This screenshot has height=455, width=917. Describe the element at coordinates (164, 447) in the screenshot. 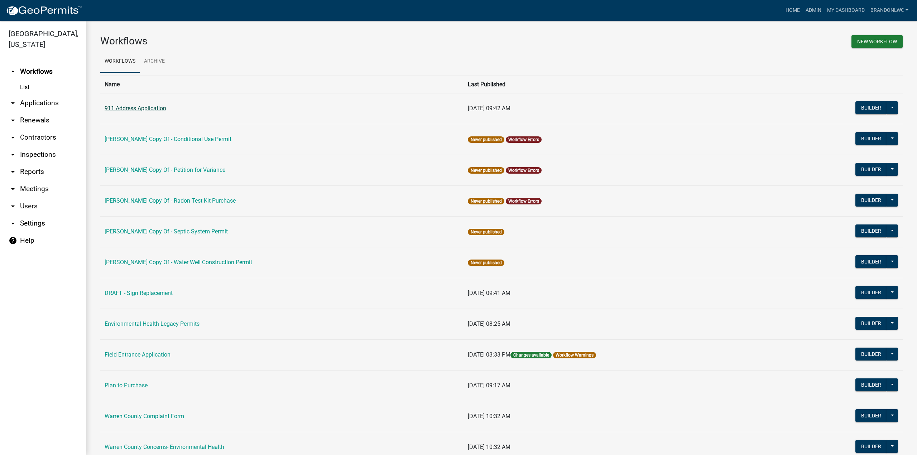

I see `a: Warren County Concerns- Environmental Health` at that location.